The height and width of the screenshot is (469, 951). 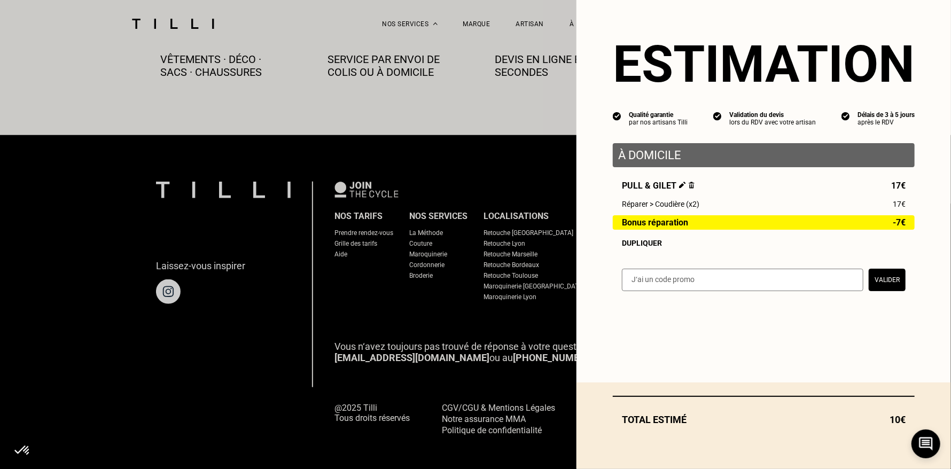 I want to click on div: Qualité garantie, so click(x=659, y=115).